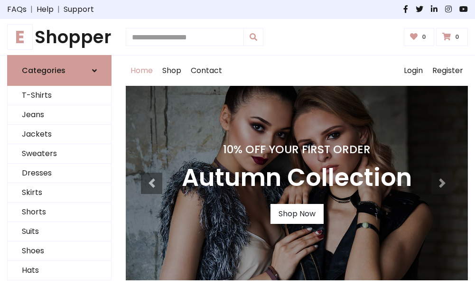 The image size is (475, 305). Describe the element at coordinates (207, 71) in the screenshot. I see `a: Contact` at that location.